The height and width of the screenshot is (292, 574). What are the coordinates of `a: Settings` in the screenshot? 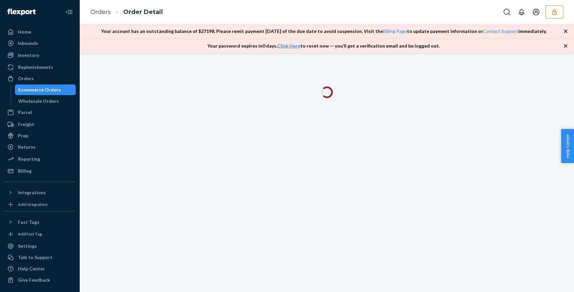 It's located at (40, 246).